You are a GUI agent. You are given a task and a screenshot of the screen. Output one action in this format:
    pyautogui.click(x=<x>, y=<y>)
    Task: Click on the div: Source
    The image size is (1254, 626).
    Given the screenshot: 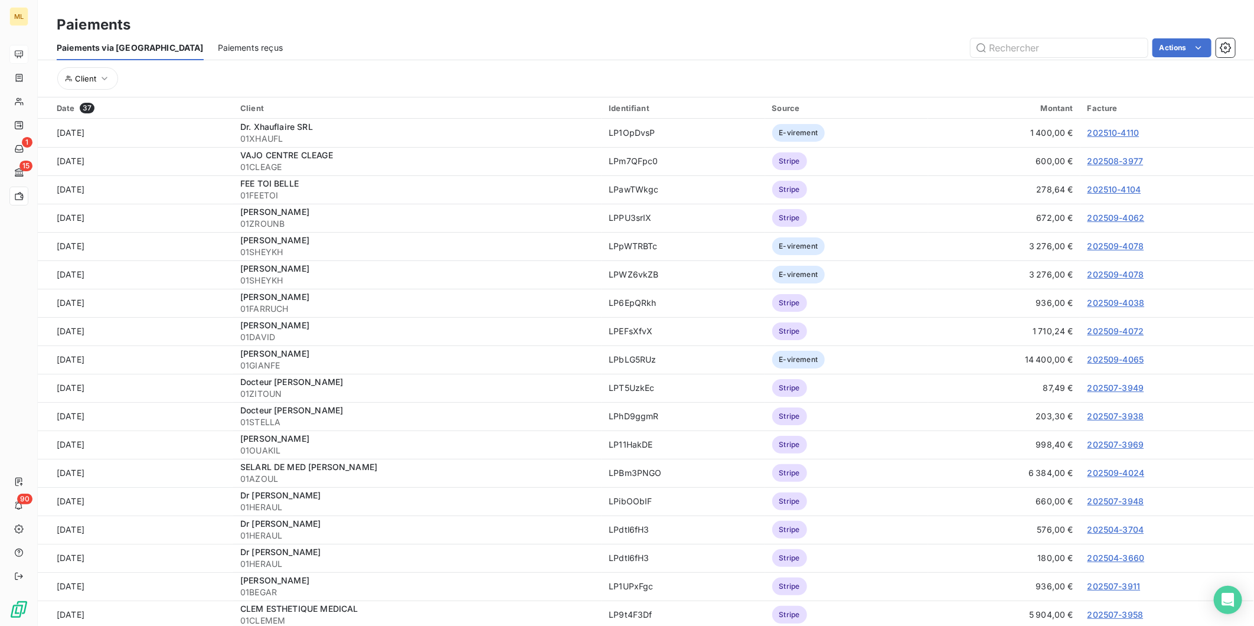 What is the action you would take?
    pyautogui.click(x=846, y=108)
    